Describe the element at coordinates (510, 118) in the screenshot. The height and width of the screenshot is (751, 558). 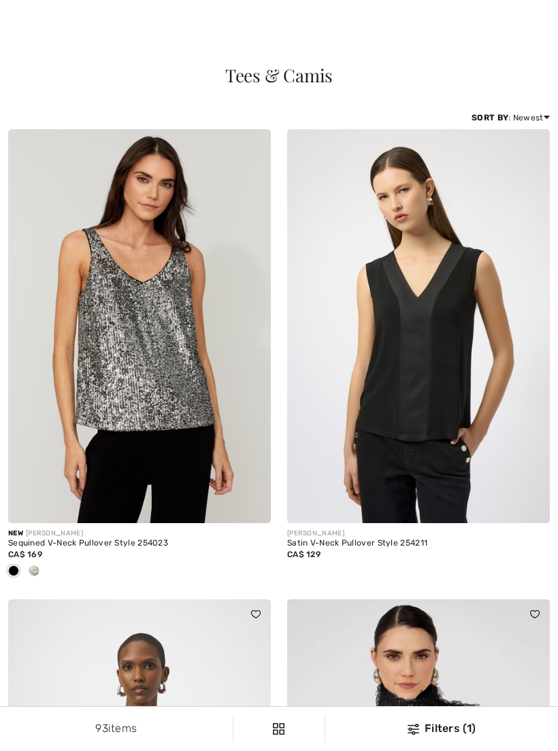
I see `div: : Newest` at that location.